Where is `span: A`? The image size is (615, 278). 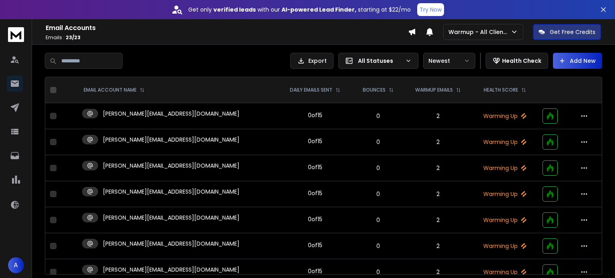 span: A is located at coordinates (16, 265).